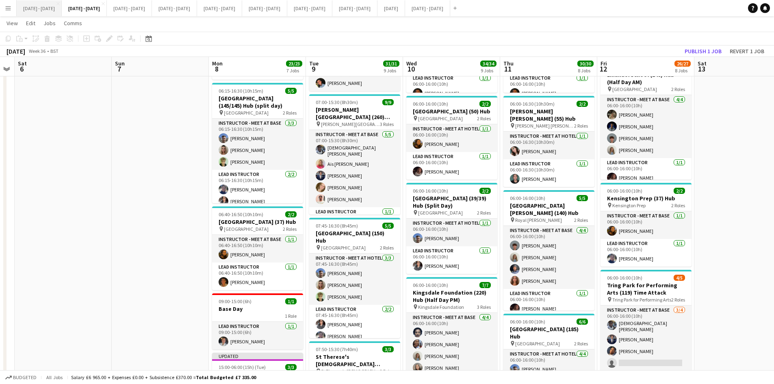 The height and width of the screenshot is (384, 774). What do you see at coordinates (50, 23) in the screenshot?
I see `span: Jobs` at bounding box center [50, 23].